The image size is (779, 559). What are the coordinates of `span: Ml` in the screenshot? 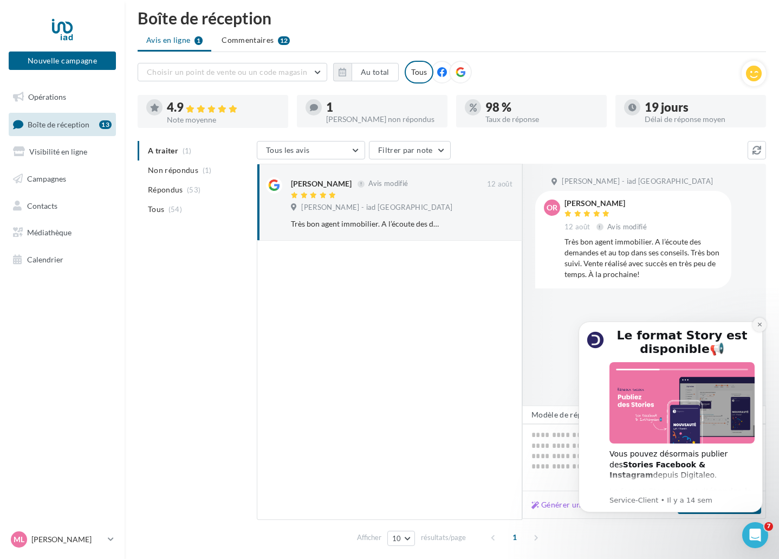 It's located at (19, 539).